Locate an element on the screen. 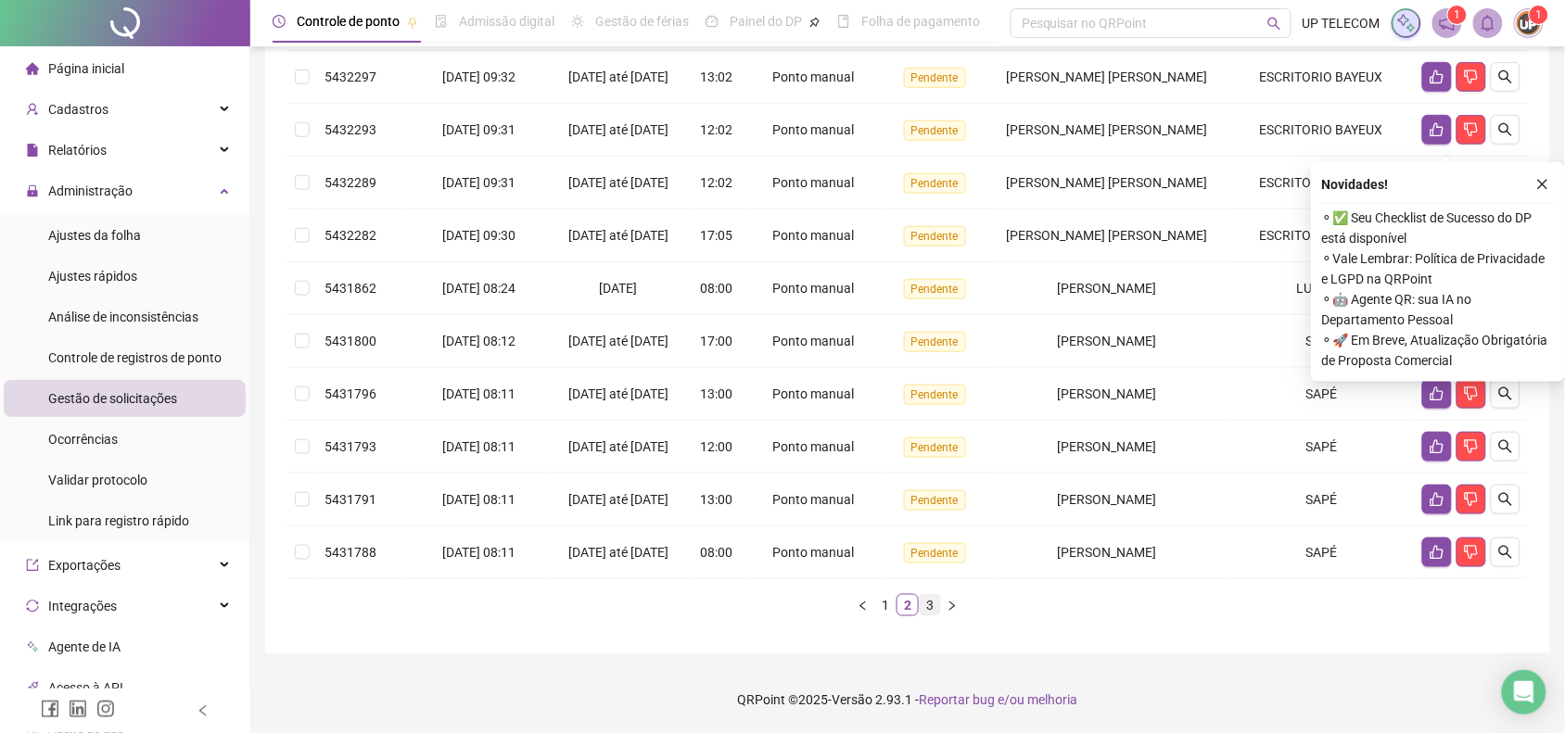  span: right is located at coordinates (952, 606).